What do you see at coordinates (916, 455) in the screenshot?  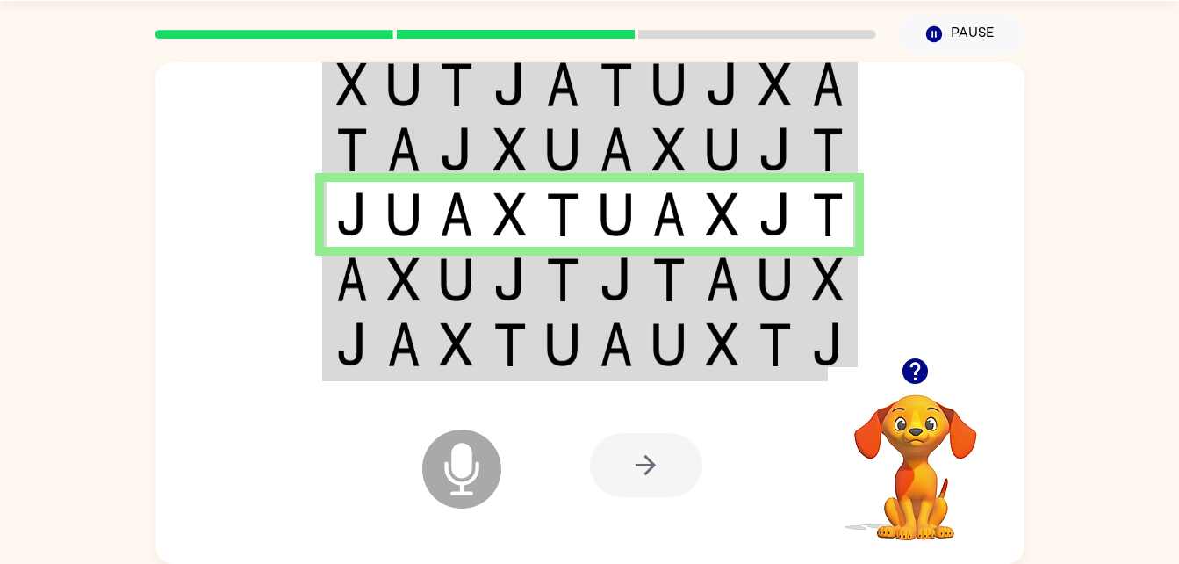 I see `video: Your browser must support playing .mp4 files to use Literably. Please try using another browser.` at bounding box center [916, 455].